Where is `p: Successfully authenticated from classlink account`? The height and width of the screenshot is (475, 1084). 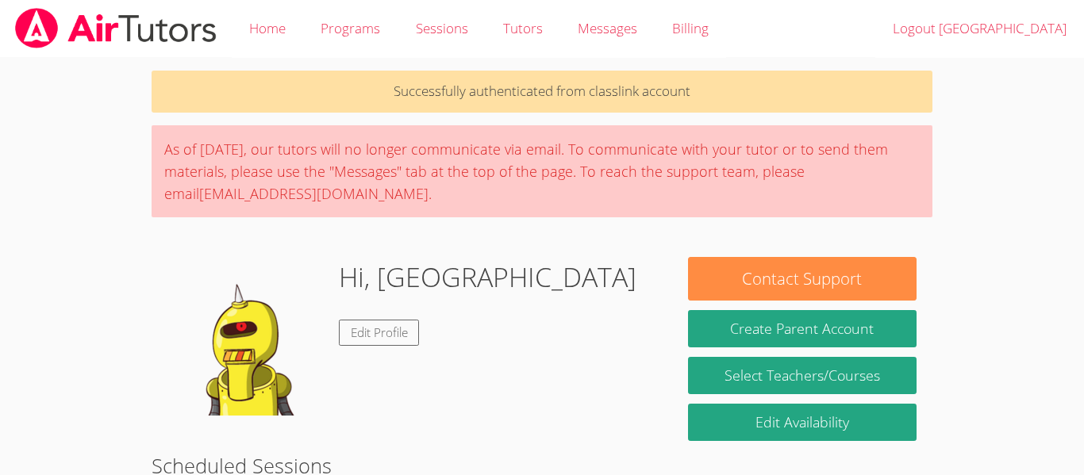 p: Successfully authenticated from classlink account is located at coordinates (542, 91).